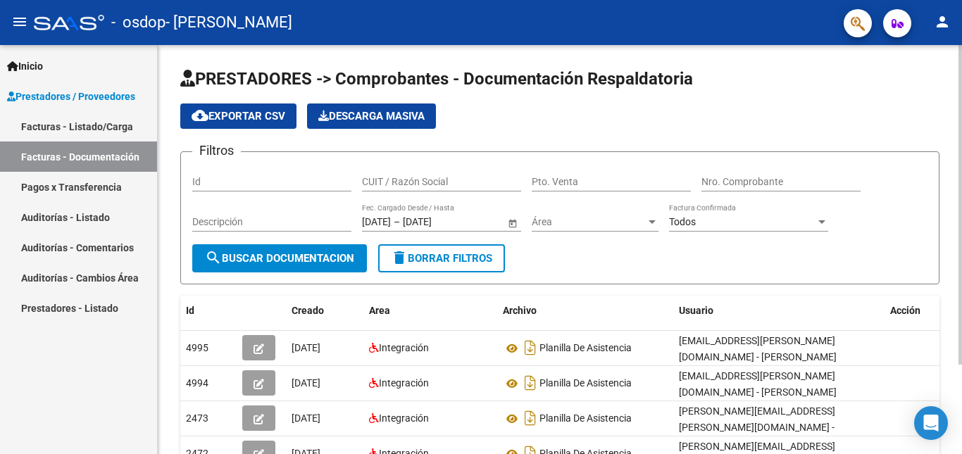 This screenshot has width=962, height=454. I want to click on span: Exportar CSV, so click(238, 116).